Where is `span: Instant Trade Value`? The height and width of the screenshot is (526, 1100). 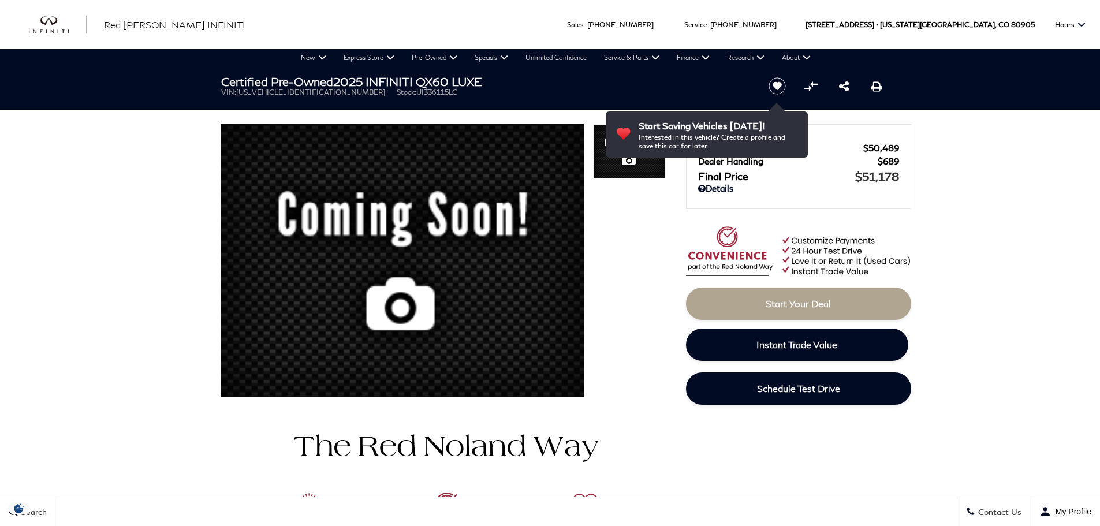
span: Instant Trade Value is located at coordinates (797, 344).